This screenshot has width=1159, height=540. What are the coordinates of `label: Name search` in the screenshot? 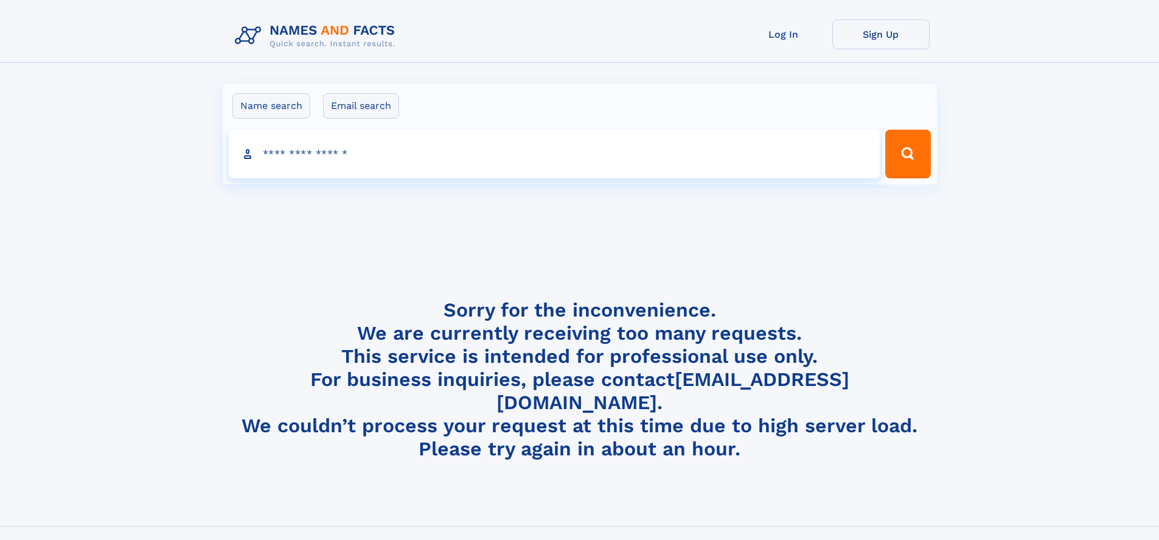 It's located at (271, 106).